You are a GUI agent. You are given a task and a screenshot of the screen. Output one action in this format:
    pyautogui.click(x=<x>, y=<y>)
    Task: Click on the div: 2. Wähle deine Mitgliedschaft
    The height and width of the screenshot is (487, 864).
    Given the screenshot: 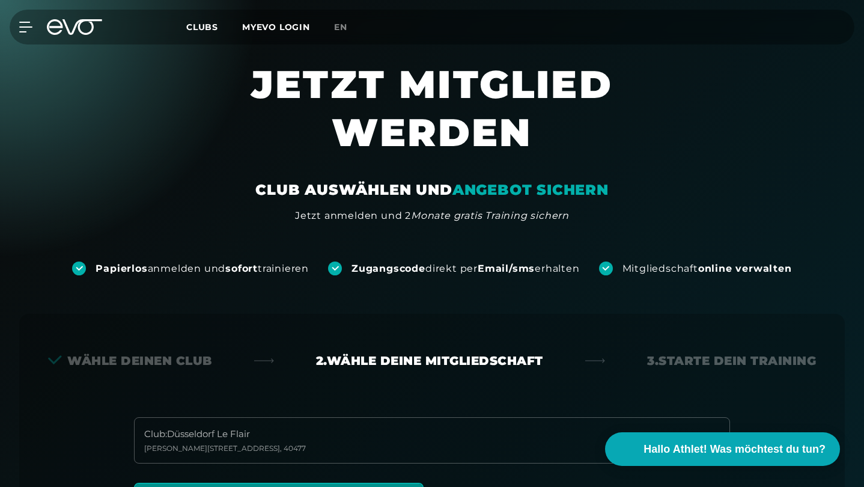 What is the action you would take?
    pyautogui.click(x=430, y=361)
    